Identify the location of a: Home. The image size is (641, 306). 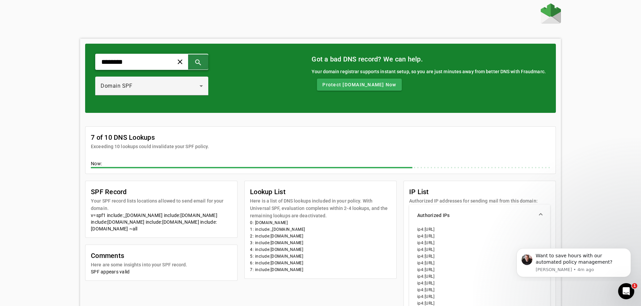
(550, 14).